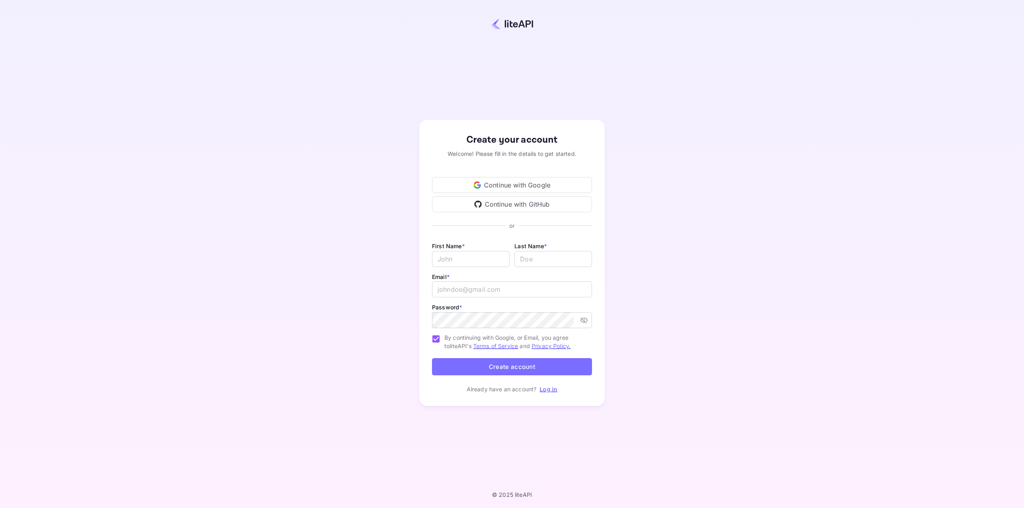 The image size is (1024, 508). Describe the element at coordinates (512, 367) in the screenshot. I see `button: Create account` at that location.